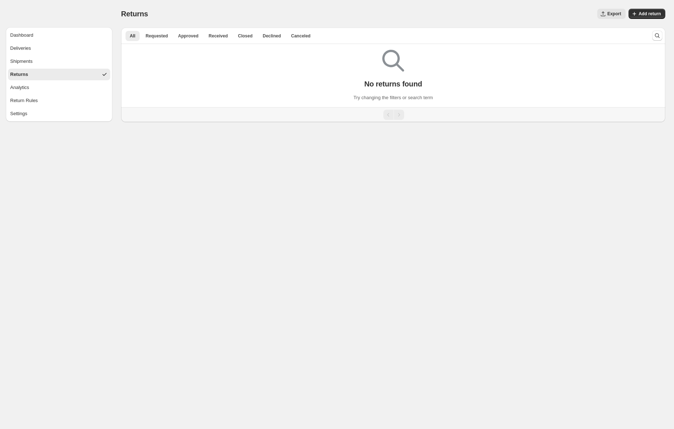 The width and height of the screenshot is (674, 429). What do you see at coordinates (19, 114) in the screenshot?
I see `div: Settings` at bounding box center [19, 114].